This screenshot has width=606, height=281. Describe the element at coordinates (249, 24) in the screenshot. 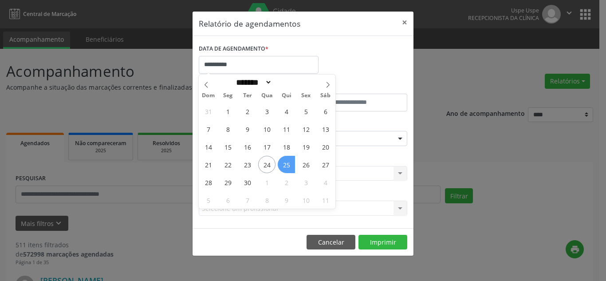

I see `h5: Relatório de agendamentos` at that location.